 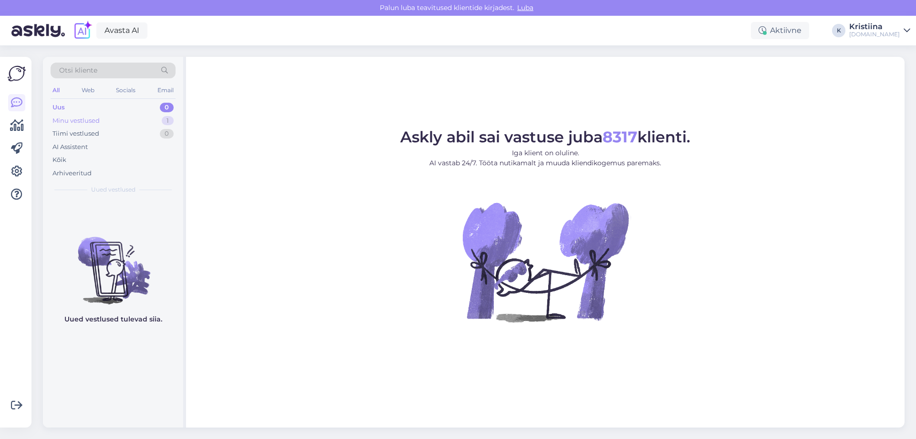 I want to click on img: Askly Logo, so click(x=17, y=73).